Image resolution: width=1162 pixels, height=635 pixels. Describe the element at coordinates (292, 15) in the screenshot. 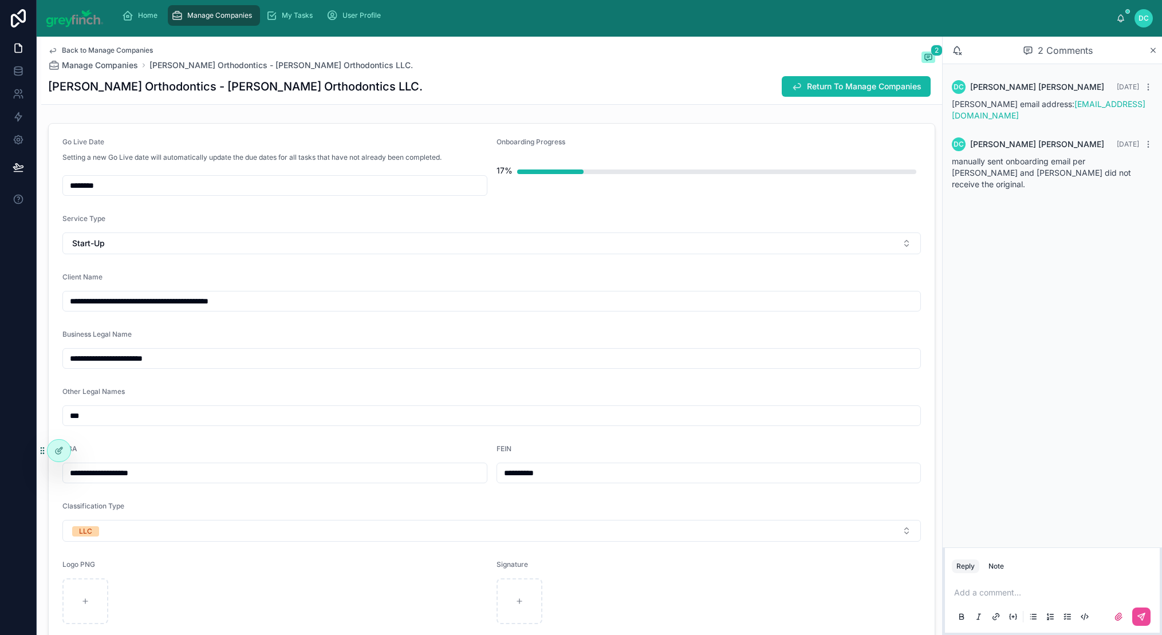

I see `a: My Tasks` at that location.